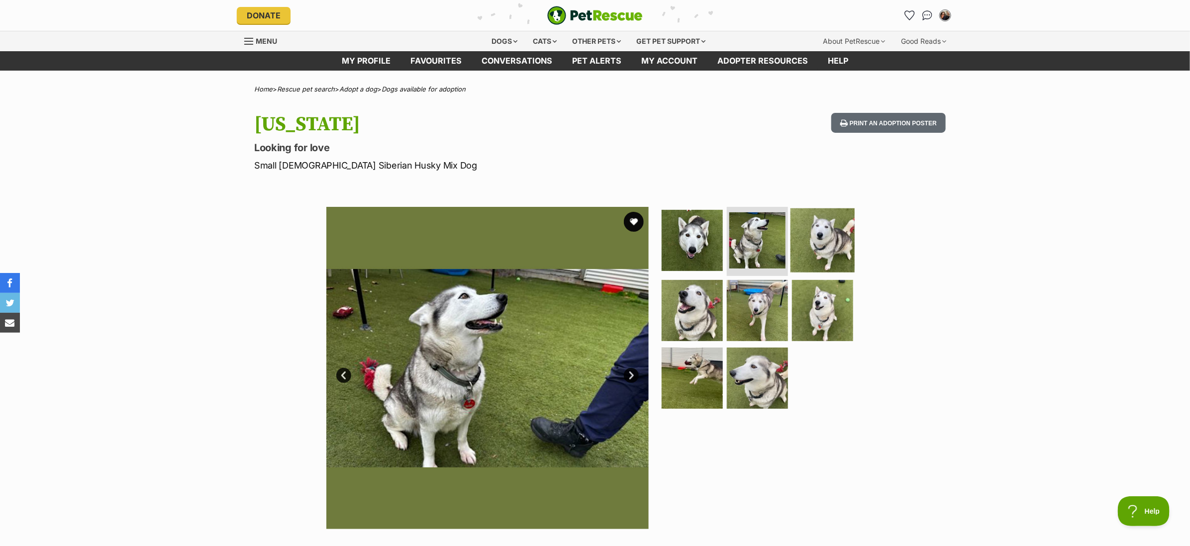  I want to click on button: Print an adoption poster, so click(888, 123).